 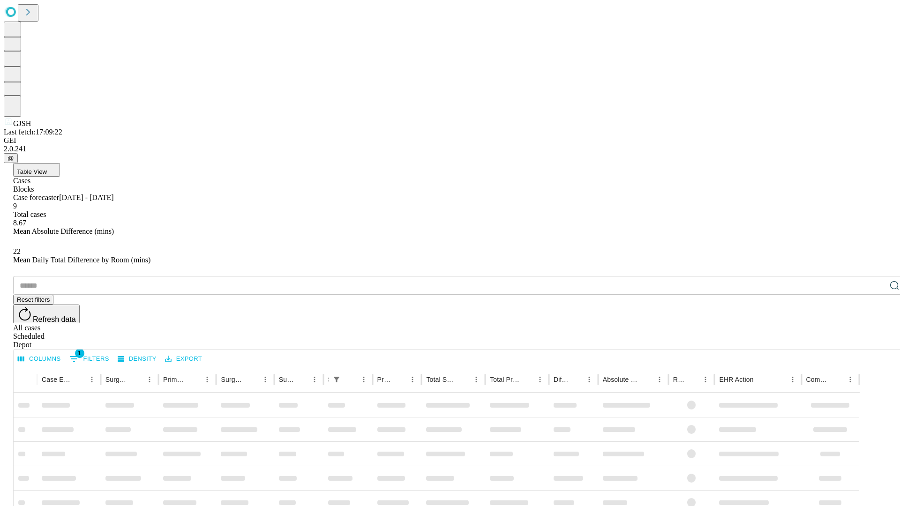 I want to click on span: Last fetch: 17:09:22, so click(x=33, y=132).